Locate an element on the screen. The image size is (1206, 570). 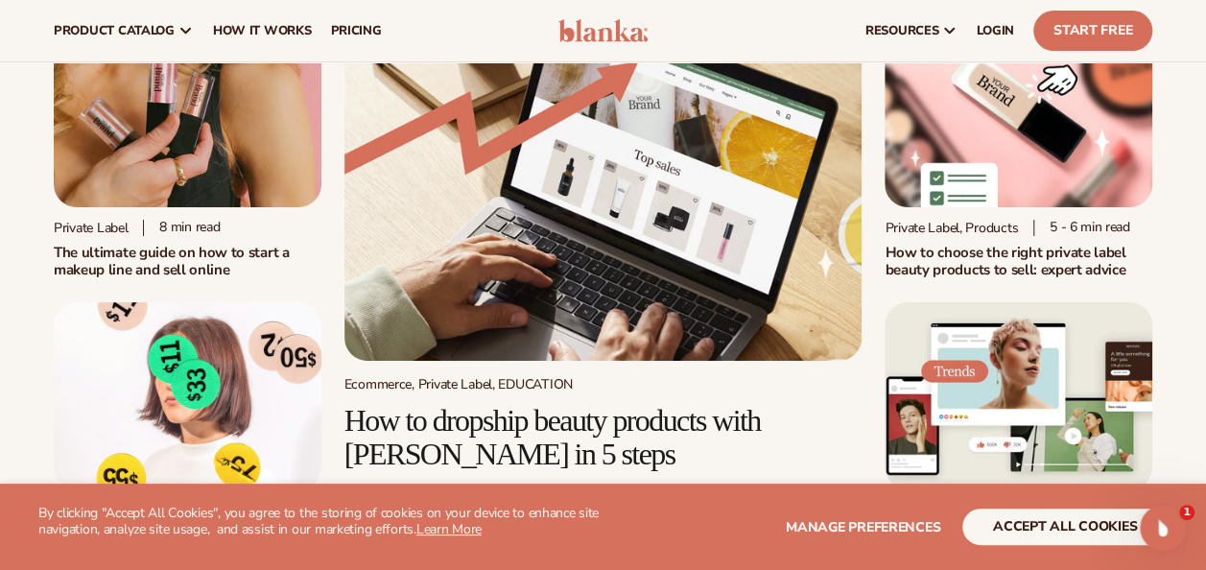
button: accept all cookies is located at coordinates (1065, 527).